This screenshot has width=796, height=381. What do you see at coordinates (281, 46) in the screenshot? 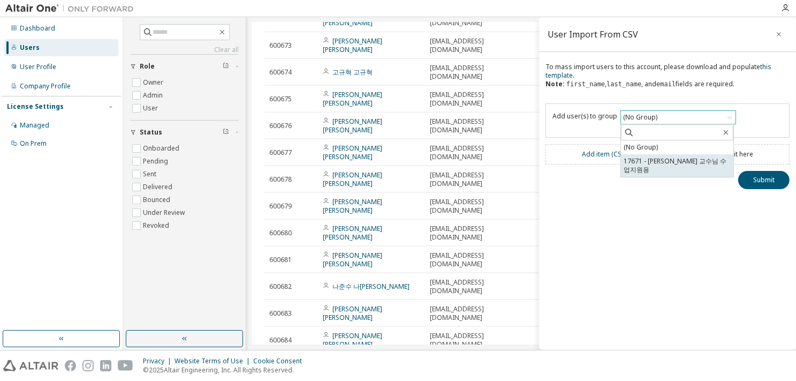
I see `span: 600673` at bounding box center [281, 46].